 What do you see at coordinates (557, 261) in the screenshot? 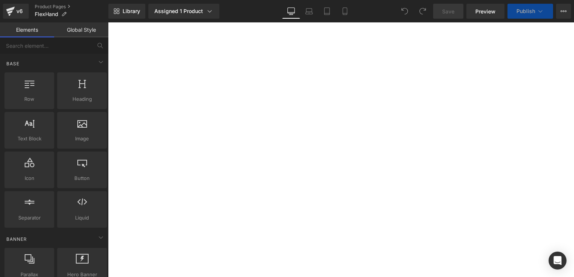
I see `div: Open Intercom Messenger` at bounding box center [557, 261].